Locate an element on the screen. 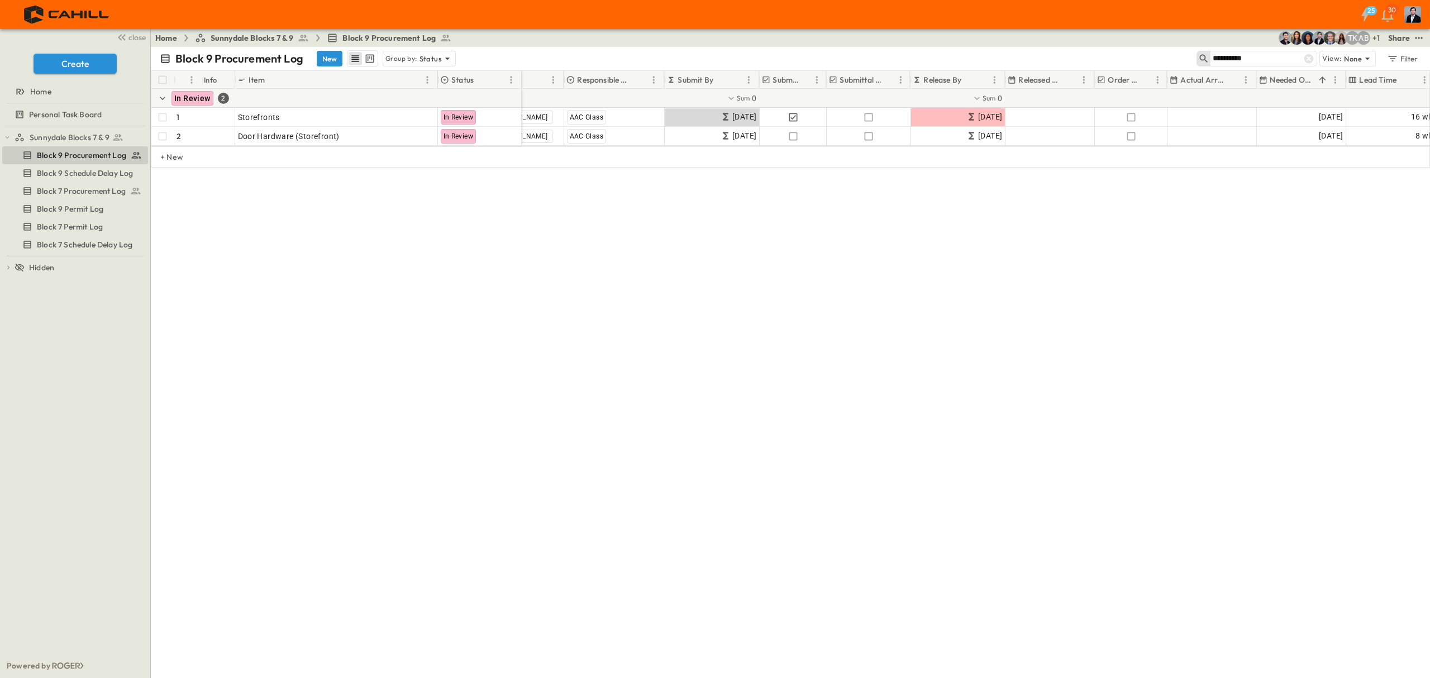 This screenshot has height=678, width=1430. p: Block 9 Procurement Log is located at coordinates (239, 59).